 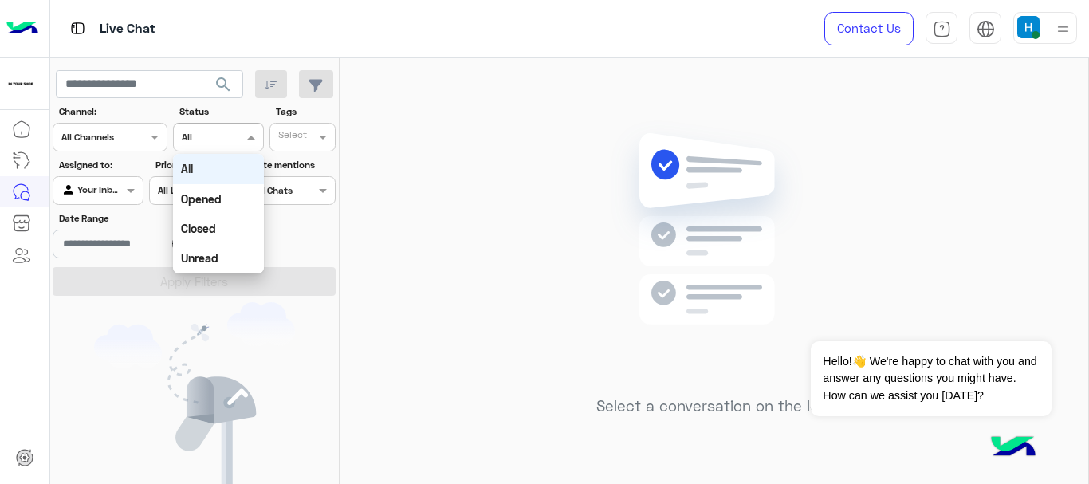 I want to click on img: no messages, so click(x=713, y=253).